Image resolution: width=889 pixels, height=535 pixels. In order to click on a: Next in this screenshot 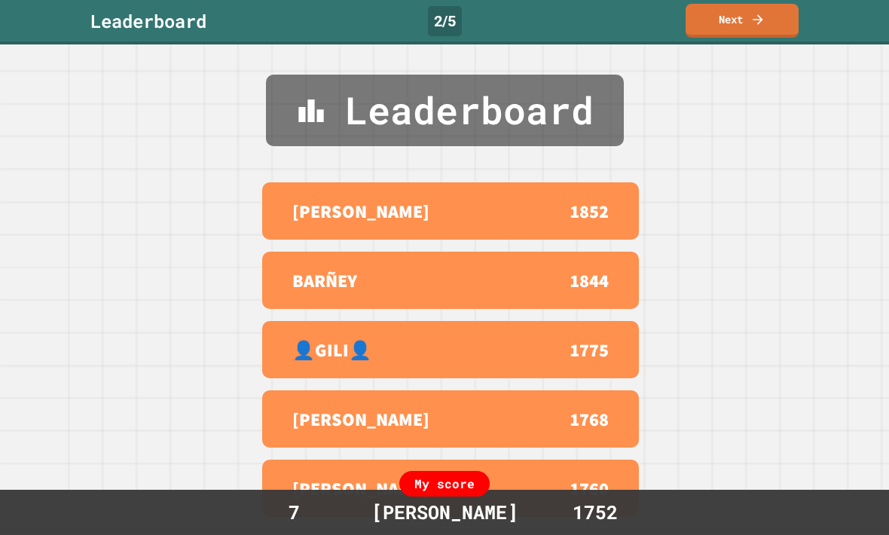, I will do `click(742, 20)`.